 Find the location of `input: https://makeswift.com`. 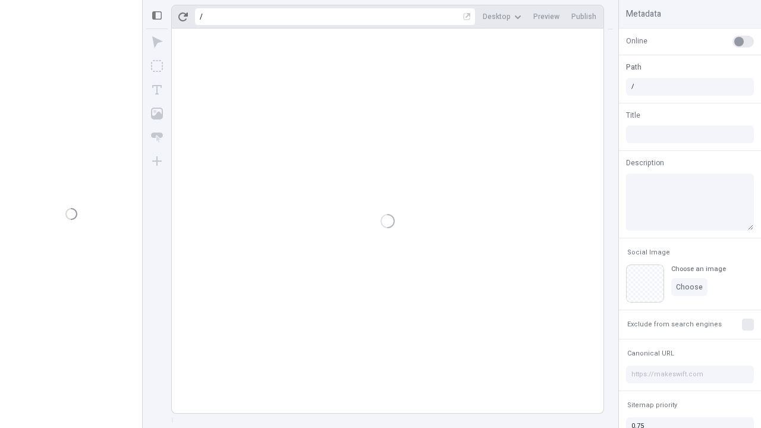

input: https://makeswift.com is located at coordinates (689, 374).